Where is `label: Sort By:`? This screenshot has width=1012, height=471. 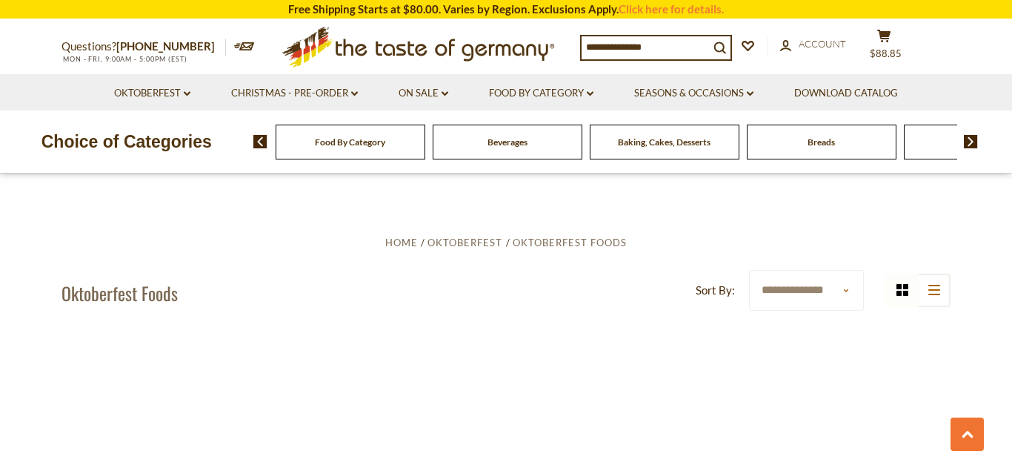
label: Sort By: is located at coordinates (715, 290).